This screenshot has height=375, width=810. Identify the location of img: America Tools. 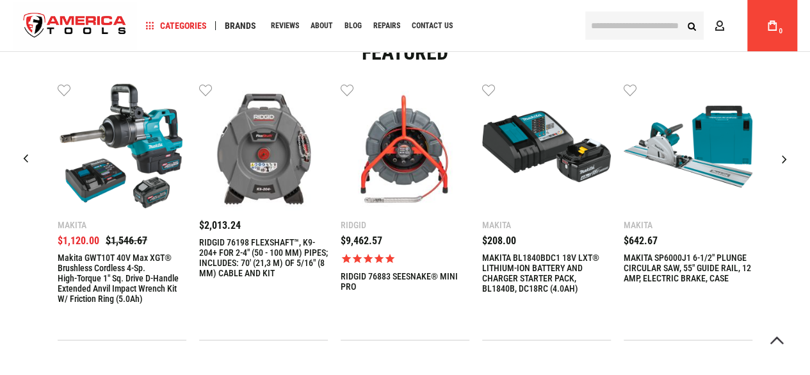
(75, 26).